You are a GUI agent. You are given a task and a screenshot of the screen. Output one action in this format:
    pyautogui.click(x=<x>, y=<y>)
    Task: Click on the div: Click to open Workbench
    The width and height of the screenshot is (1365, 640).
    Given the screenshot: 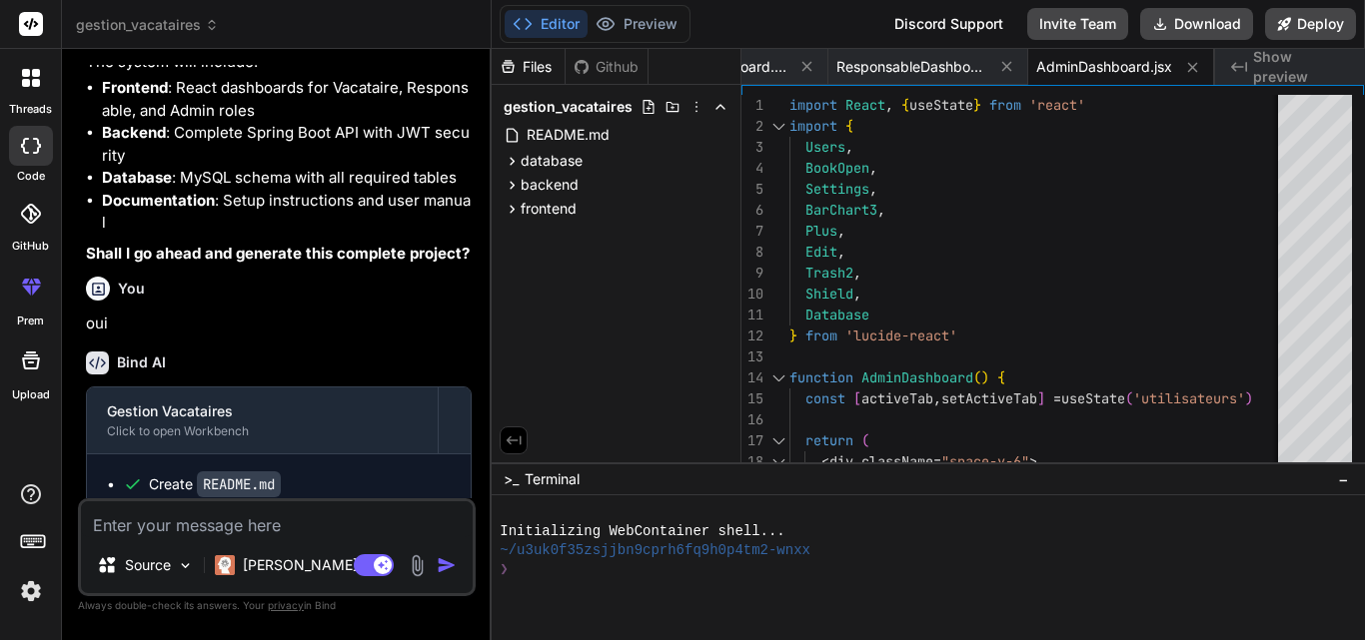 What is the action you would take?
    pyautogui.click(x=262, y=432)
    